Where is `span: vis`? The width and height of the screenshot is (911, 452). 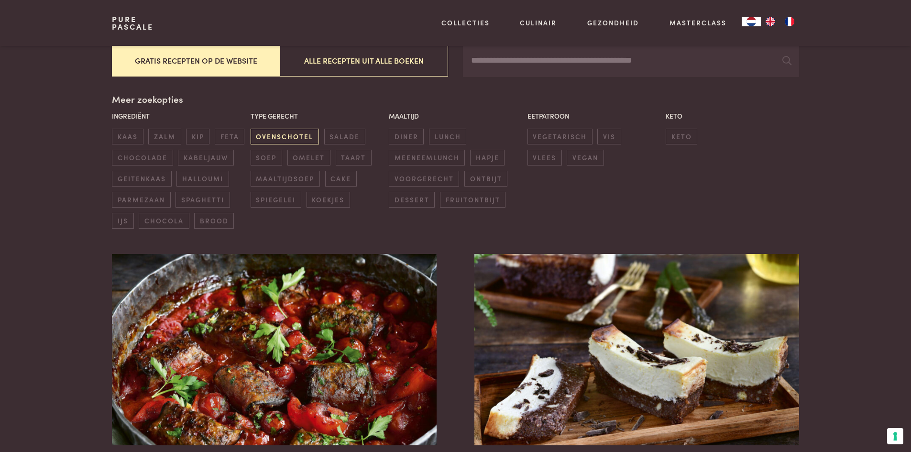 span: vis is located at coordinates (609, 136).